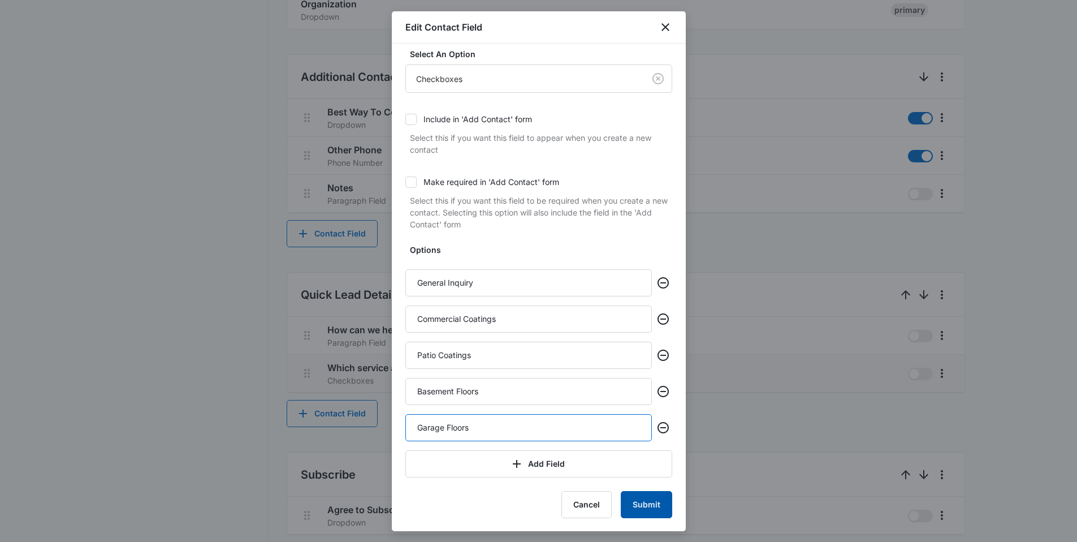 The height and width of the screenshot is (542, 1077). Describe the element at coordinates (646, 504) in the screenshot. I see `button: Submit` at that location.